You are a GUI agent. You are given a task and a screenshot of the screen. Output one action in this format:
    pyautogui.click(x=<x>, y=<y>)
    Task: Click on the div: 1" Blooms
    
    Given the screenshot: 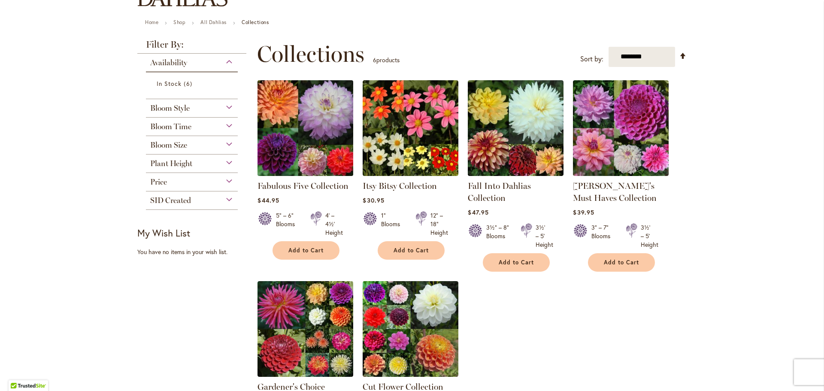 What is the action you would take?
    pyautogui.click(x=393, y=224)
    